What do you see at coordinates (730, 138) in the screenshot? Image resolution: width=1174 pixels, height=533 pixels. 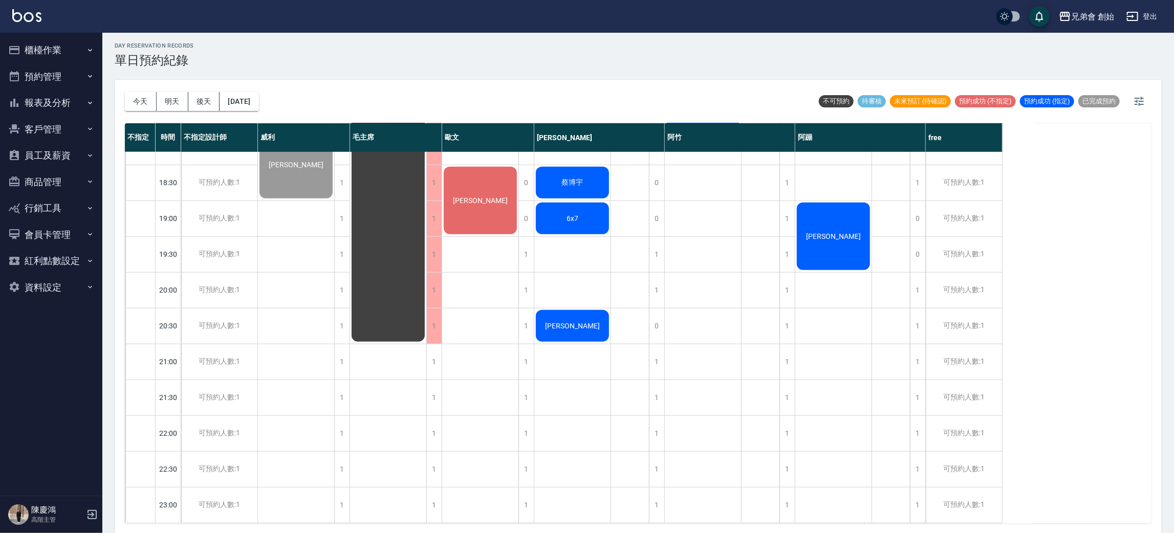 I see `div: 阿竹` at bounding box center [730, 138].